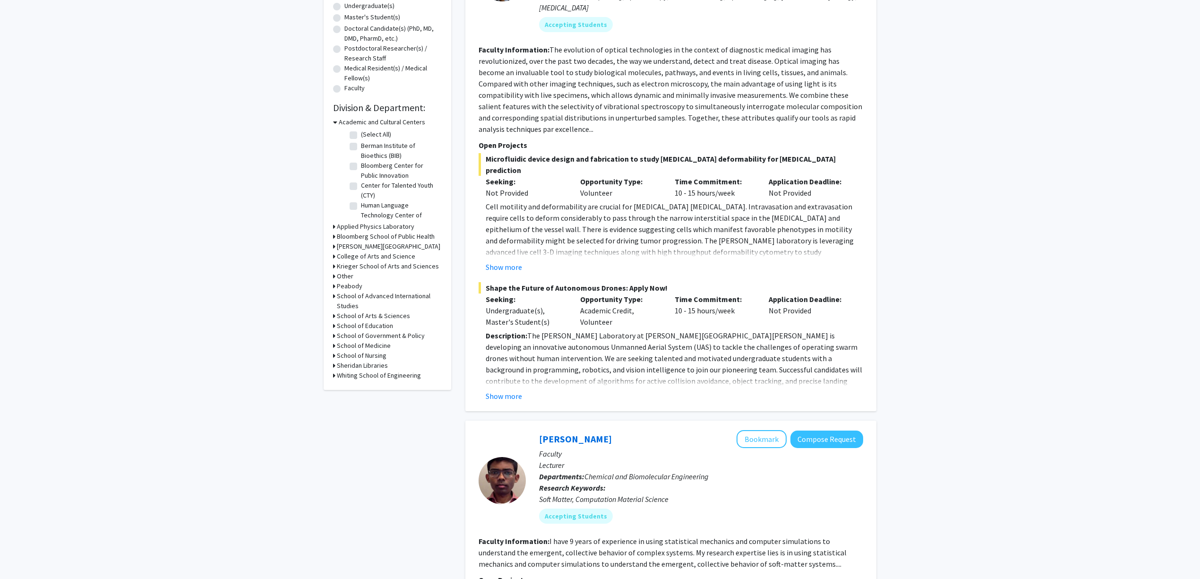 This screenshot has height=579, width=1200. What do you see at coordinates (701, 499) in the screenshot?
I see `div: Soft Matter, Computation Material Science` at bounding box center [701, 499].